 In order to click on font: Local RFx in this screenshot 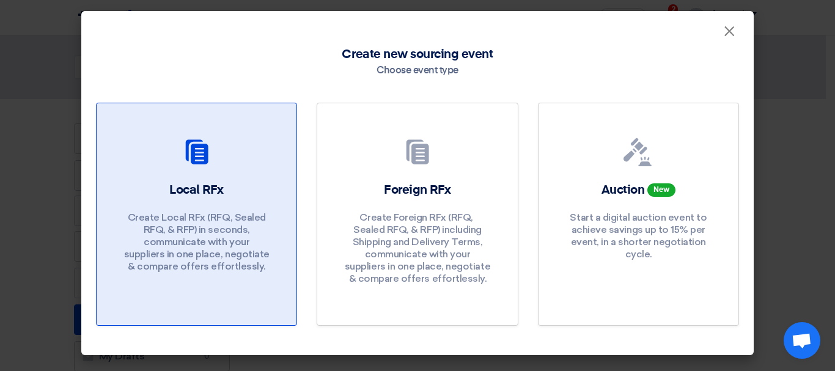, I will do `click(196, 190)`.